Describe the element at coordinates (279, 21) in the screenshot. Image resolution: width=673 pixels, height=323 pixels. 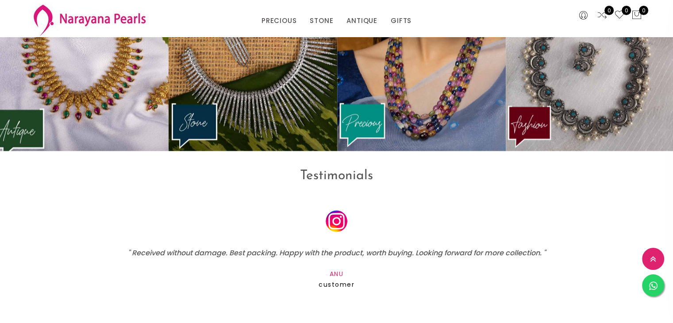
I see `a: PRECIOUS` at that location.